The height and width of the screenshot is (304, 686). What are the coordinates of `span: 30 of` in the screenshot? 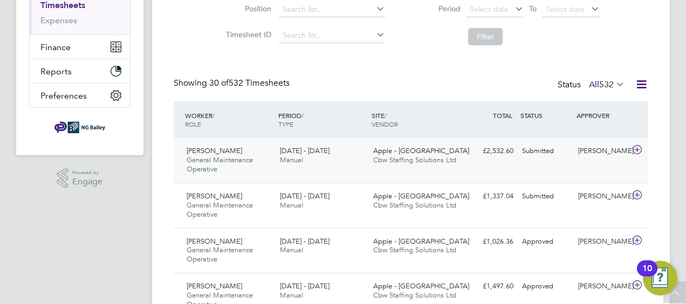 It's located at (219, 83).